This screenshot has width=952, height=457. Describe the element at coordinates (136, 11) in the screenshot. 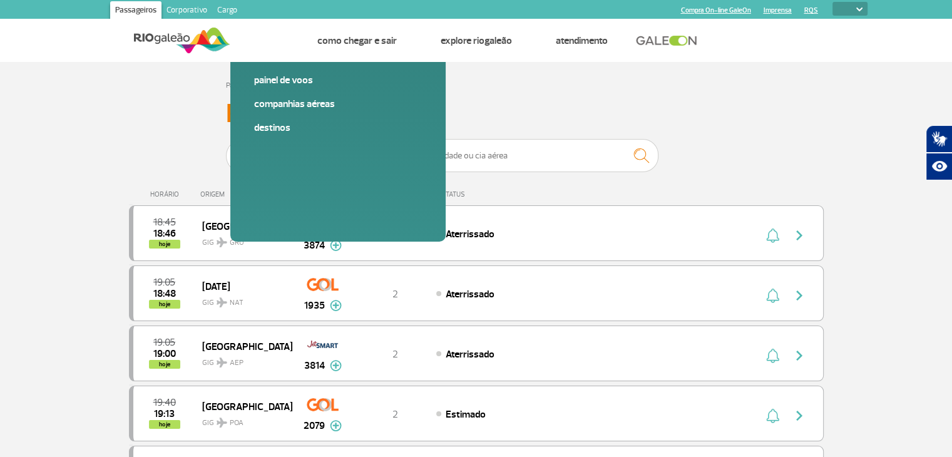

I see `a: Passageiros` at that location.